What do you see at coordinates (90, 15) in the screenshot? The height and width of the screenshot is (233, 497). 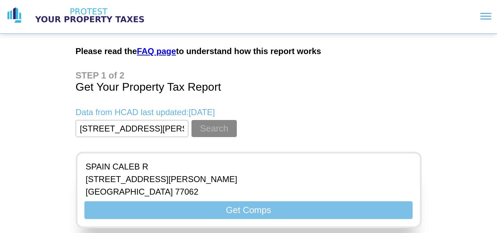 I see `img: logo text` at bounding box center [90, 15].